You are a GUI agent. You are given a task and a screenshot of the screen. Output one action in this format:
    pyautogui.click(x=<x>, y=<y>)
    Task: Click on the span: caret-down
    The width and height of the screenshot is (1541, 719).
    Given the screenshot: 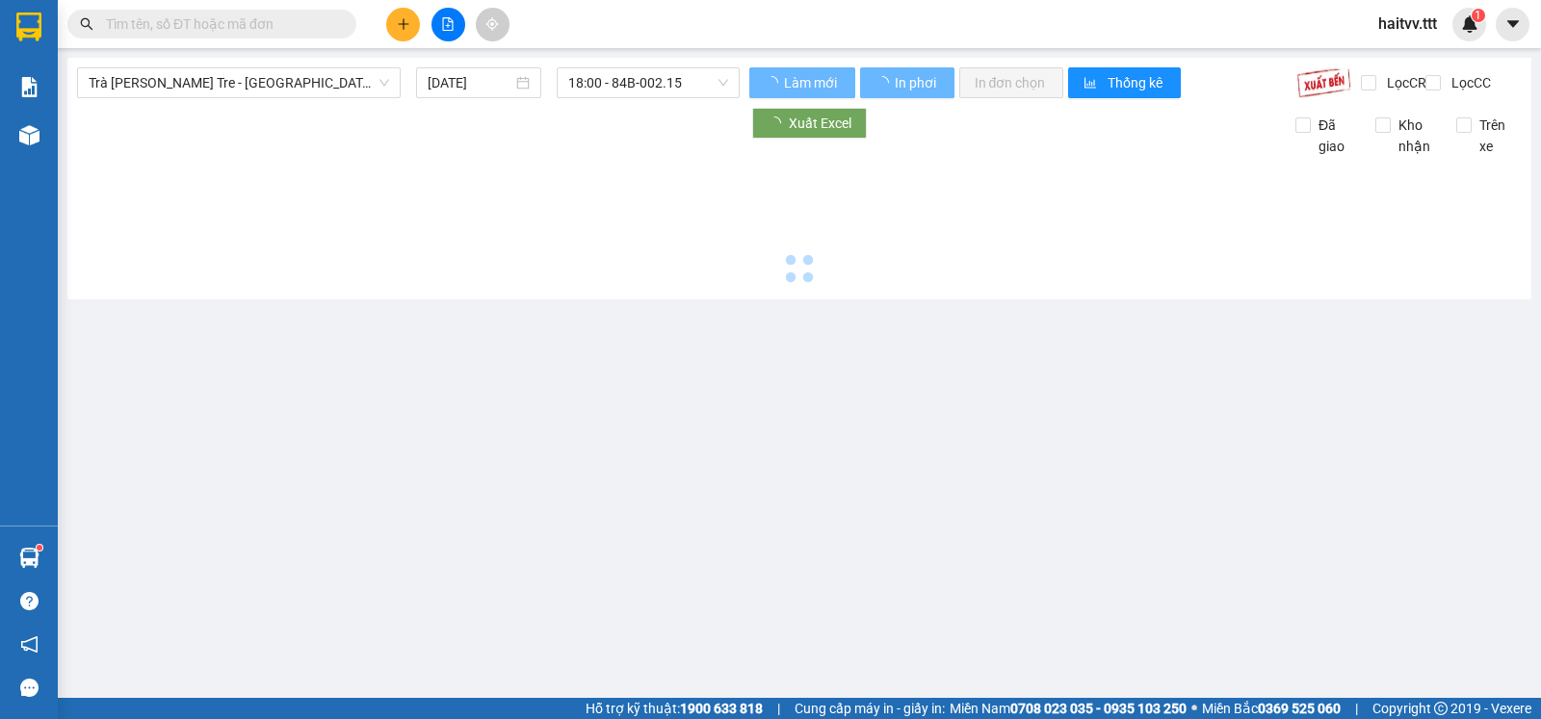 What is the action you would take?
    pyautogui.click(x=1513, y=24)
    